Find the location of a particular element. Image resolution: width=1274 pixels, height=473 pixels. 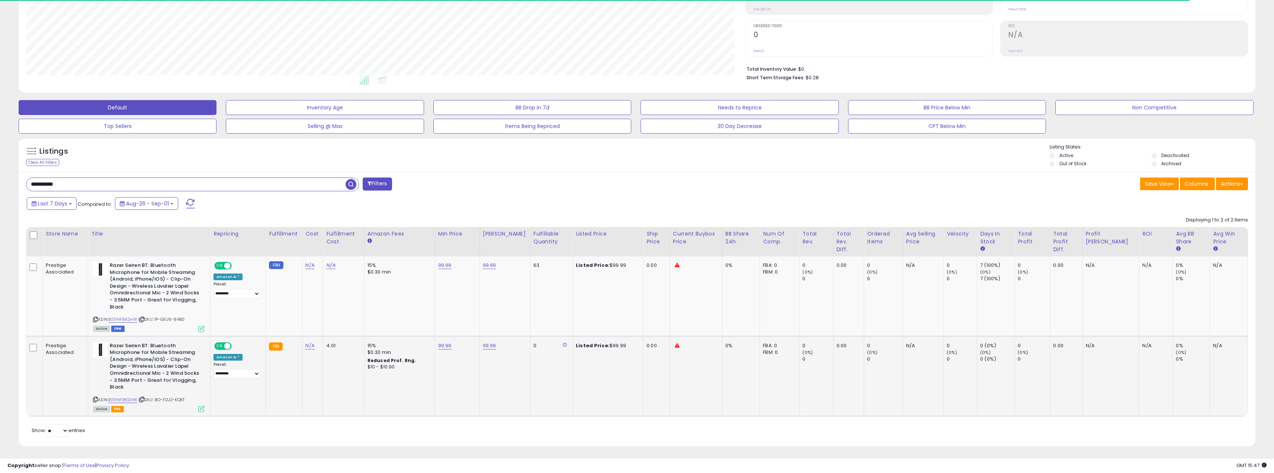

div: Avg BB Share is located at coordinates (1191, 238).